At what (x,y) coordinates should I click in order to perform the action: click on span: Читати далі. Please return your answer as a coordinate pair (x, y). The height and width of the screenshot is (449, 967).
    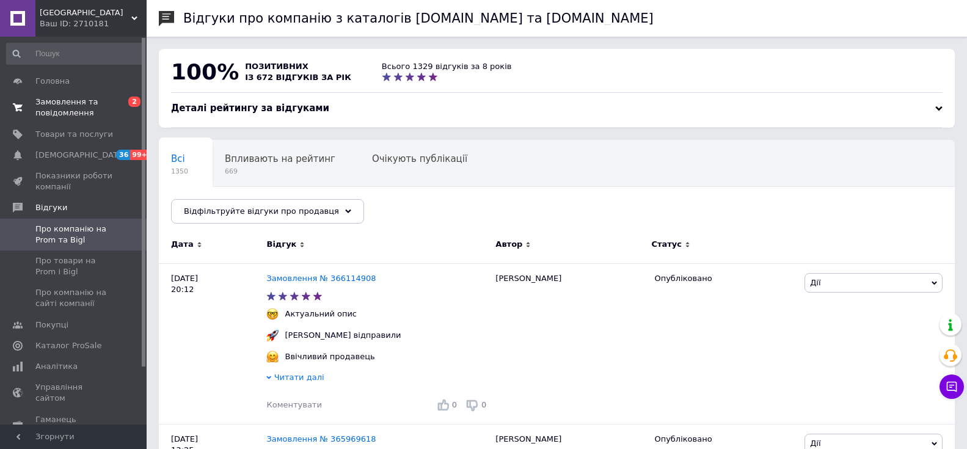
    Looking at the image, I should click on (299, 377).